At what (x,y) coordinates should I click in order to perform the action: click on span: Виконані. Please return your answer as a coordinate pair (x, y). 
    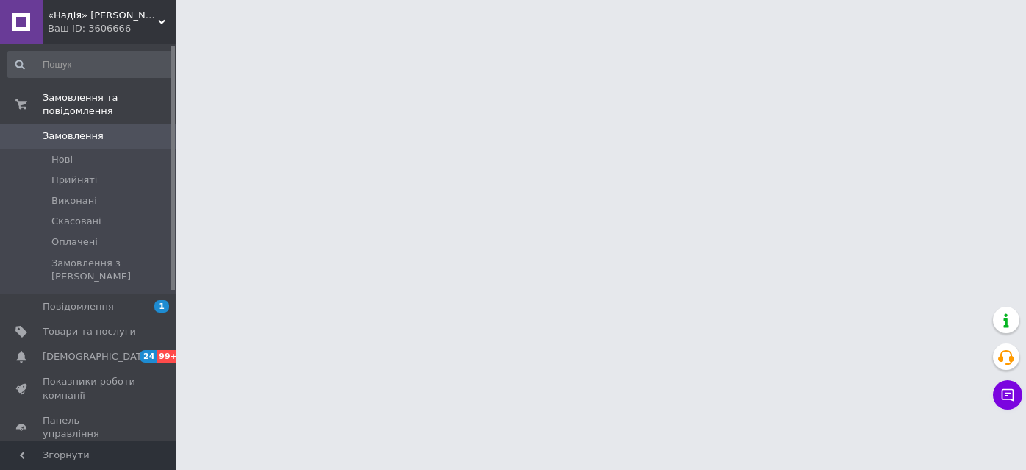
    Looking at the image, I should click on (74, 201).